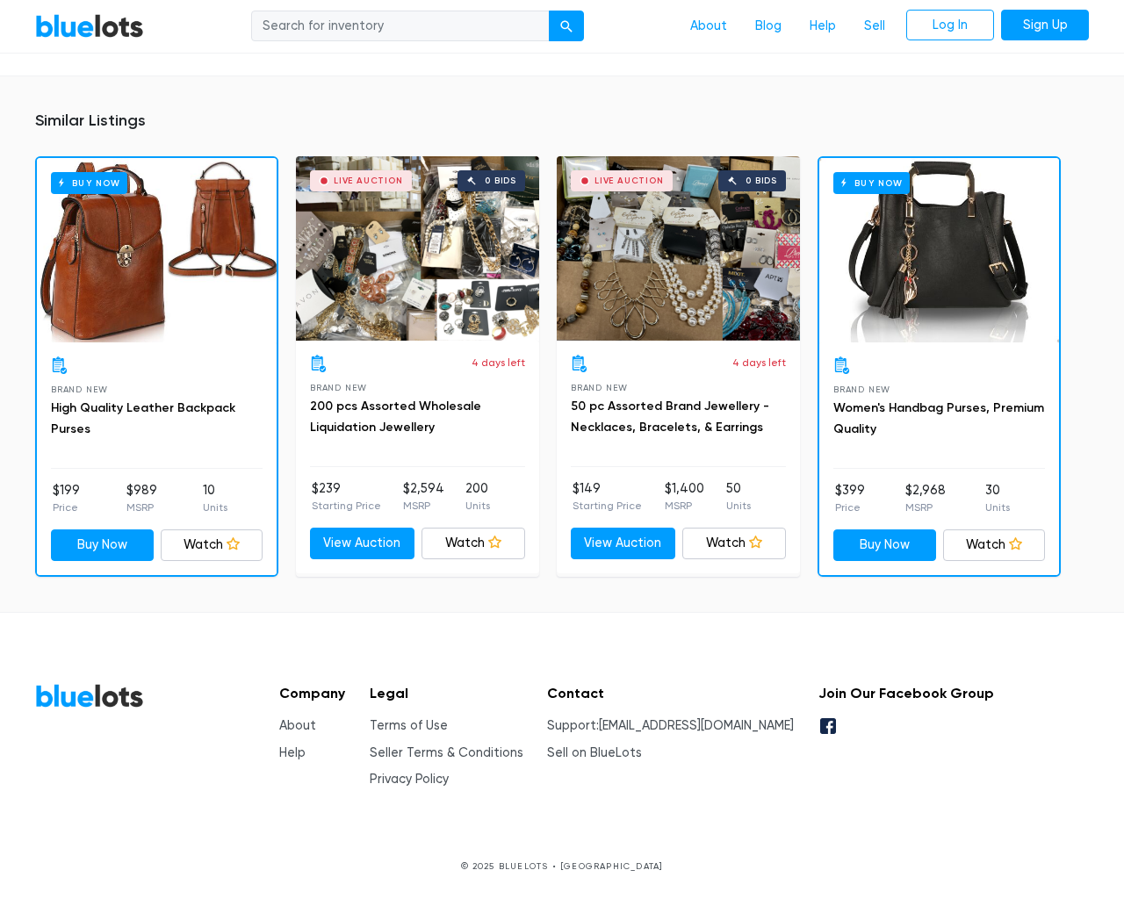 The width and height of the screenshot is (1124, 899). Describe the element at coordinates (1045, 25) in the screenshot. I see `a: Sign Up` at that location.